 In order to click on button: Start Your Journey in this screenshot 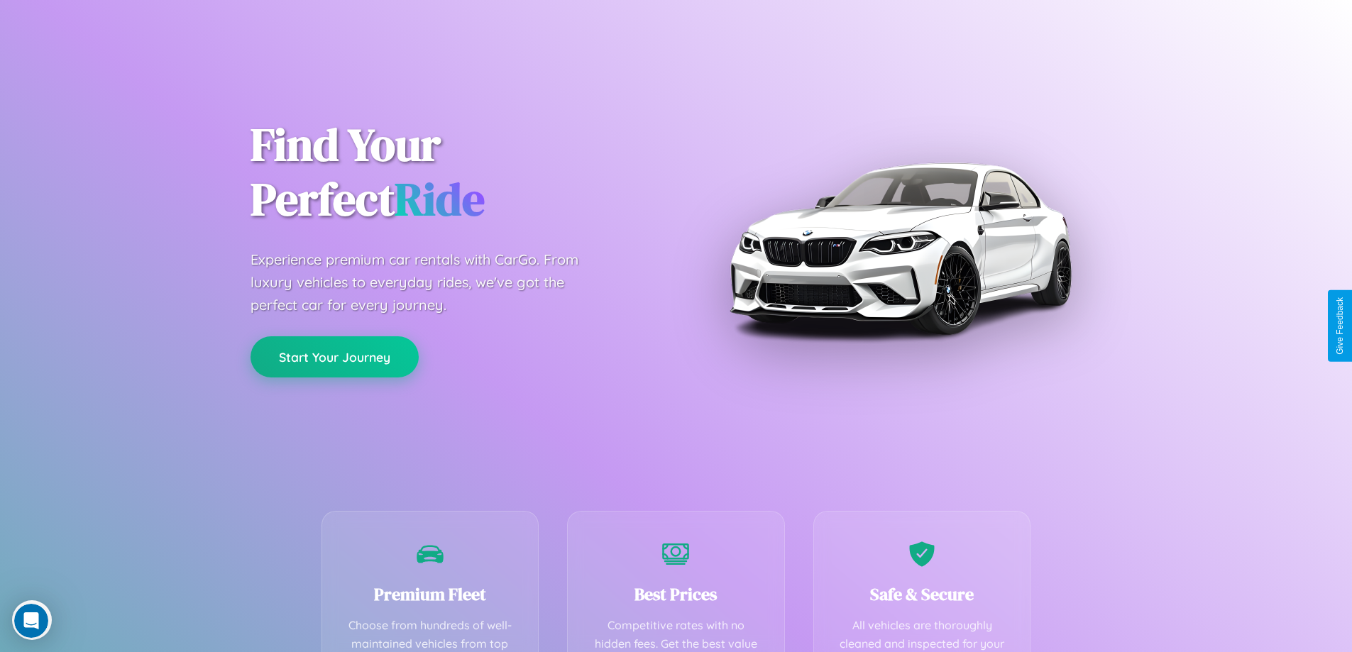, I will do `click(334, 357)`.